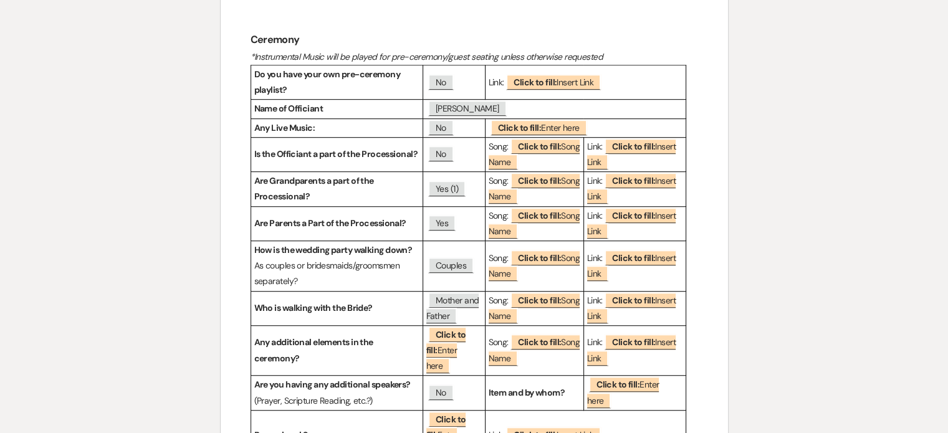 The height and width of the screenshot is (433, 948). Describe the element at coordinates (285, 128) in the screenshot. I see `strong: Any Live Music:` at that location.